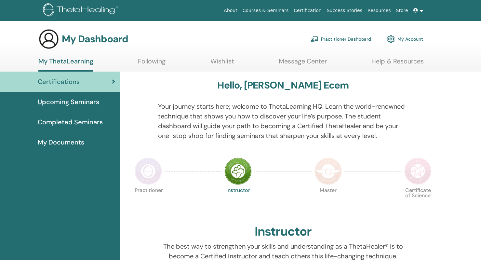  What do you see at coordinates (68, 102) in the screenshot?
I see `span: Upcoming Seminars` at bounding box center [68, 102].